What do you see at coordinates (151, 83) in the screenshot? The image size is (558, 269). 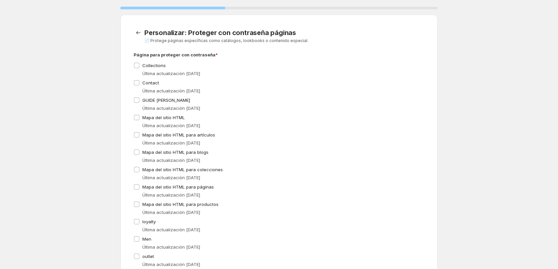 I see `span: Contact` at bounding box center [151, 83].